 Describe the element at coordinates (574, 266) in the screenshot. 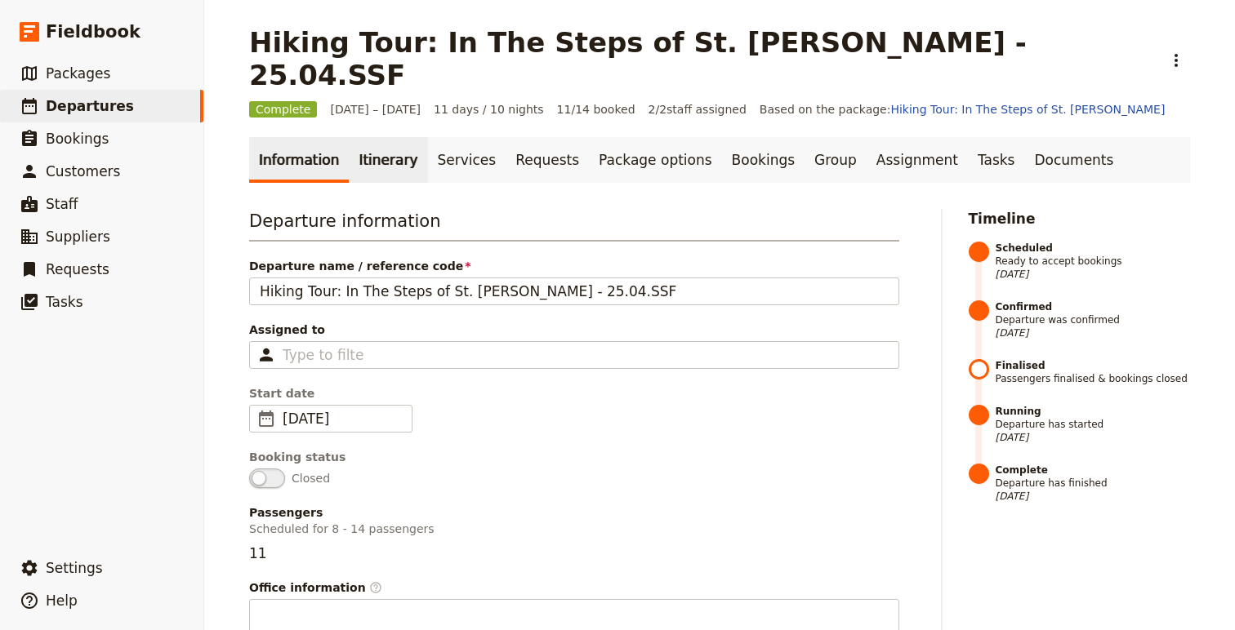

I see `span: Departure name / reference code` at that location.